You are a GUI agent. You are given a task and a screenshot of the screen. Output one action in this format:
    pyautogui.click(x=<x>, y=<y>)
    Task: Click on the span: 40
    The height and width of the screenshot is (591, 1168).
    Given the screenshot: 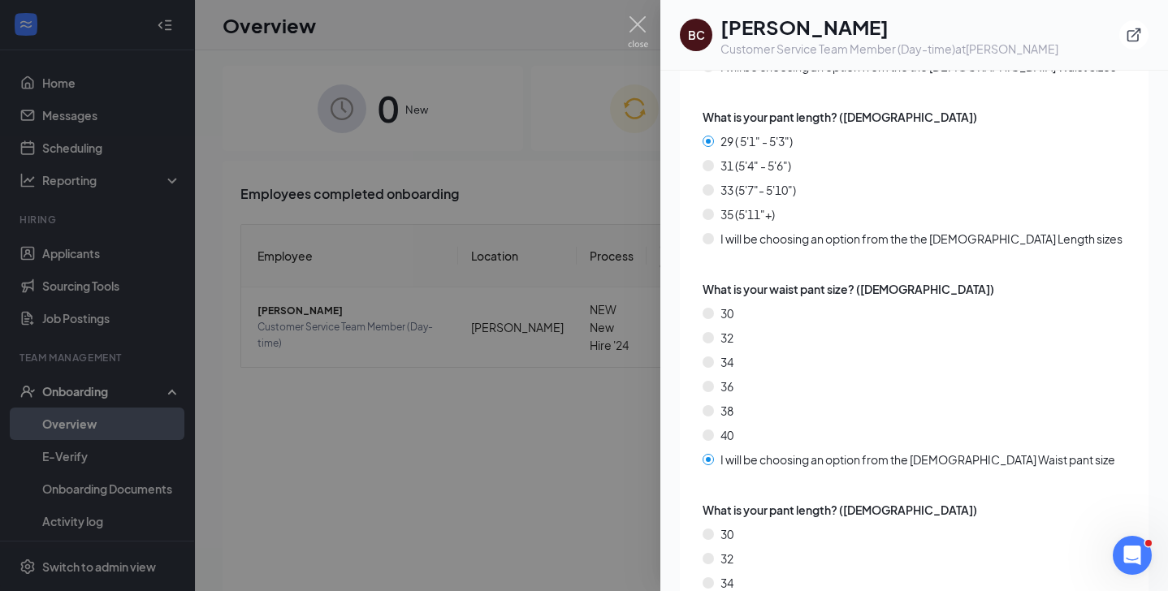 What is the action you would take?
    pyautogui.click(x=727, y=435)
    